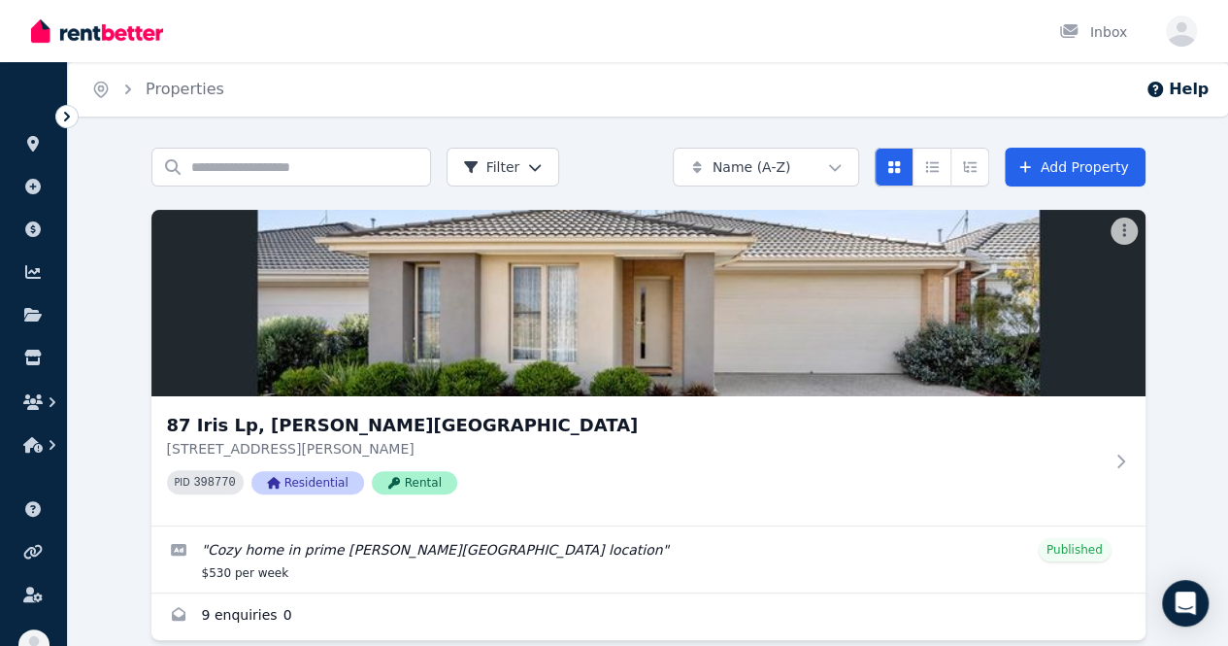  What do you see at coordinates (415, 483) in the screenshot?
I see `span: Rental` at bounding box center [415, 483].